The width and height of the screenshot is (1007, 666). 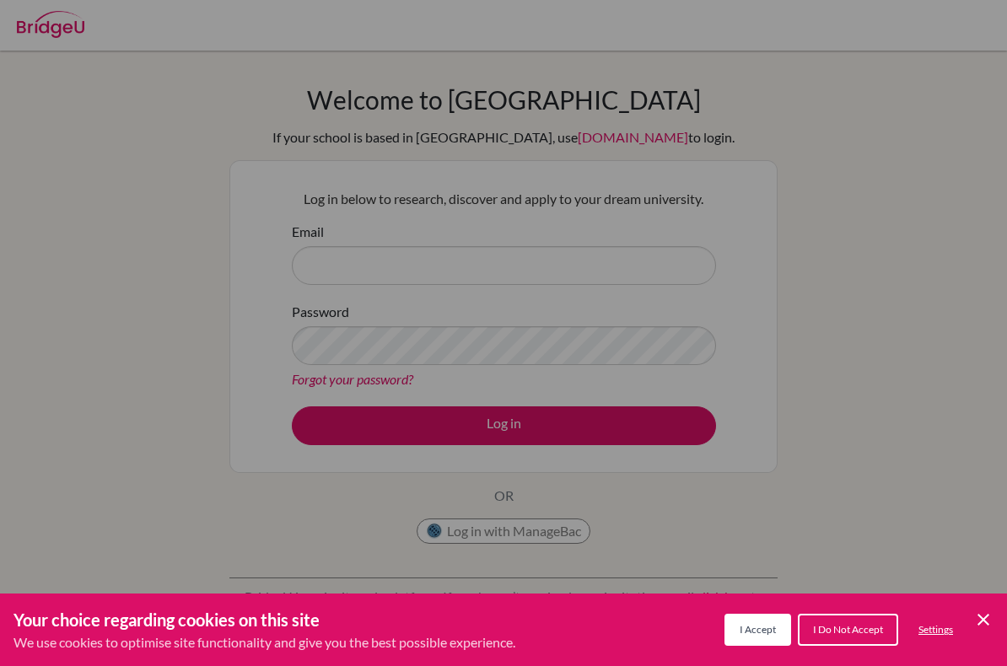 What do you see at coordinates (847, 629) in the screenshot?
I see `span: I Do Not Accept` at bounding box center [847, 629].